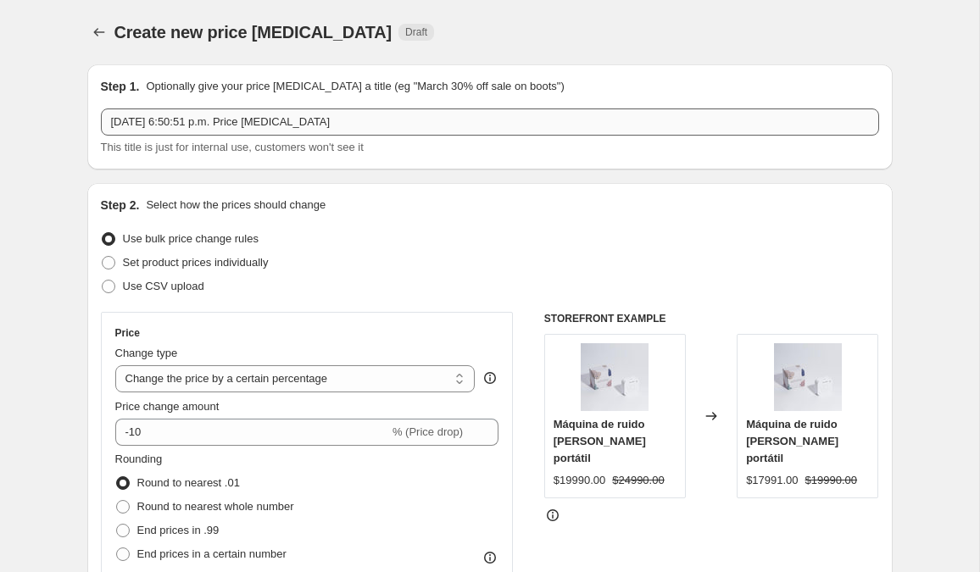 Image resolution: width=980 pixels, height=572 pixels. I want to click on span: This title is just for internal use, customers won't see it, so click(232, 147).